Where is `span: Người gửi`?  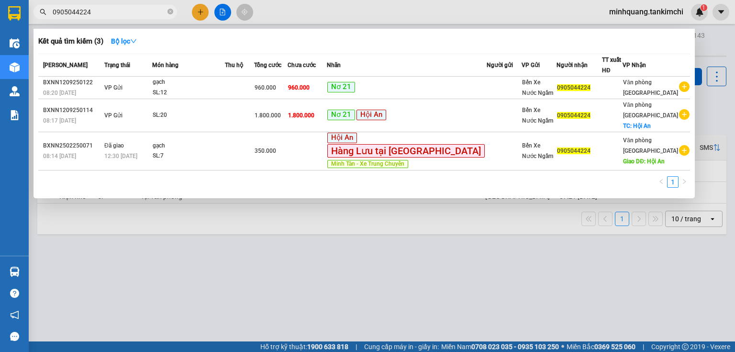
span: Người gửi is located at coordinates (500, 65).